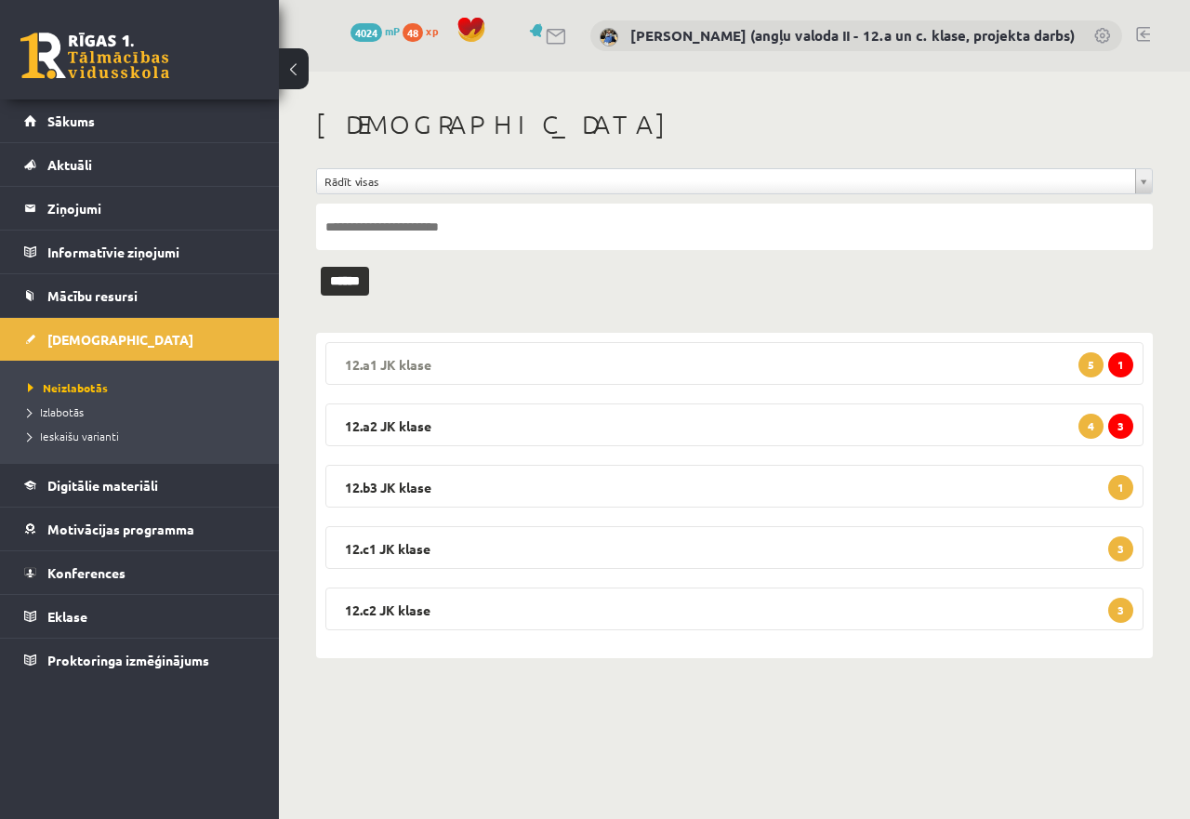 The image size is (1190, 819). What do you see at coordinates (392, 31) in the screenshot?
I see `span: mP` at bounding box center [392, 31].